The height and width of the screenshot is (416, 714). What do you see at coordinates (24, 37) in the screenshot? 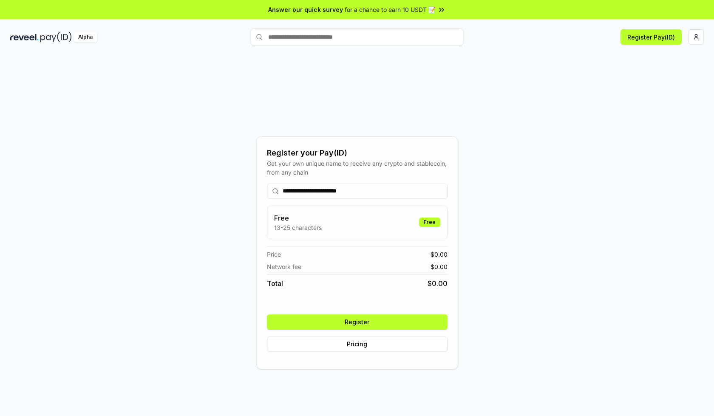
I see `img: reveel_dark` at bounding box center [24, 37].